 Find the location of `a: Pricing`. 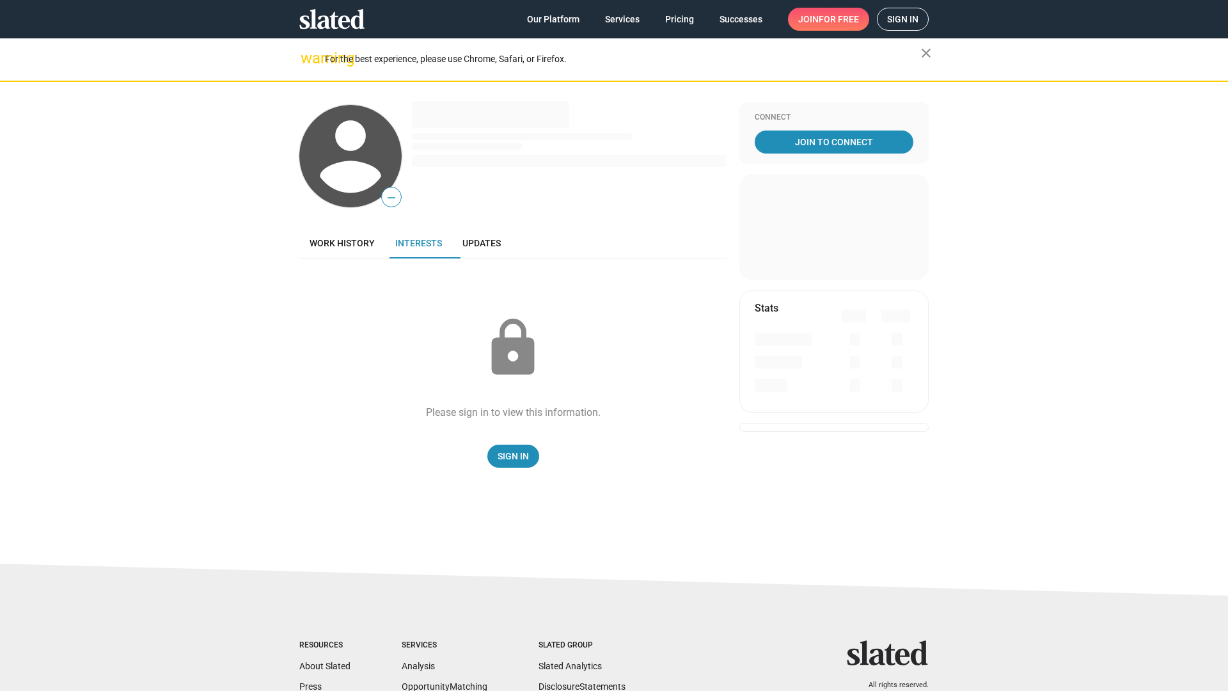

a: Pricing is located at coordinates (679, 19).